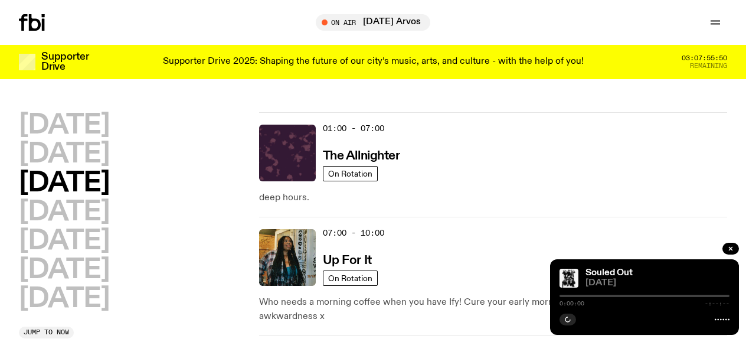 Image resolution: width=746 pixels, height=342 pixels. Describe the element at coordinates (354, 233) in the screenshot. I see `span: 07:00 - 10:00` at that location.